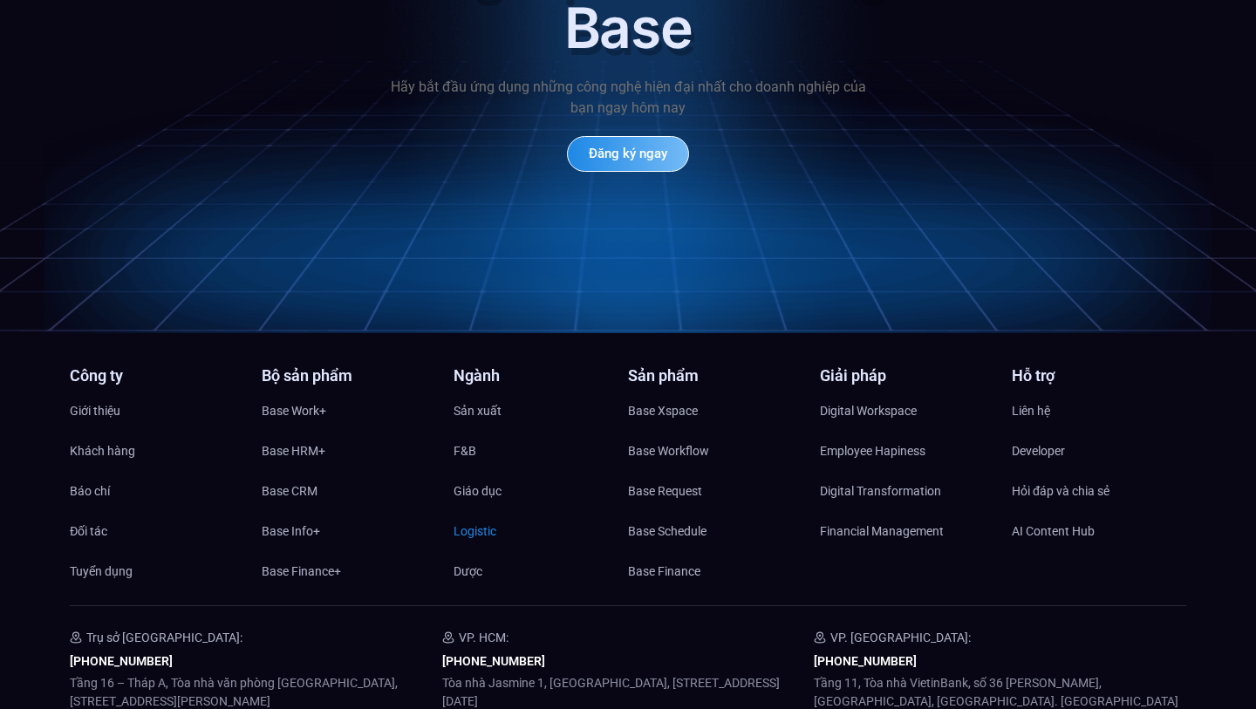 The image size is (1256, 709). I want to click on span: F&B, so click(465, 451).